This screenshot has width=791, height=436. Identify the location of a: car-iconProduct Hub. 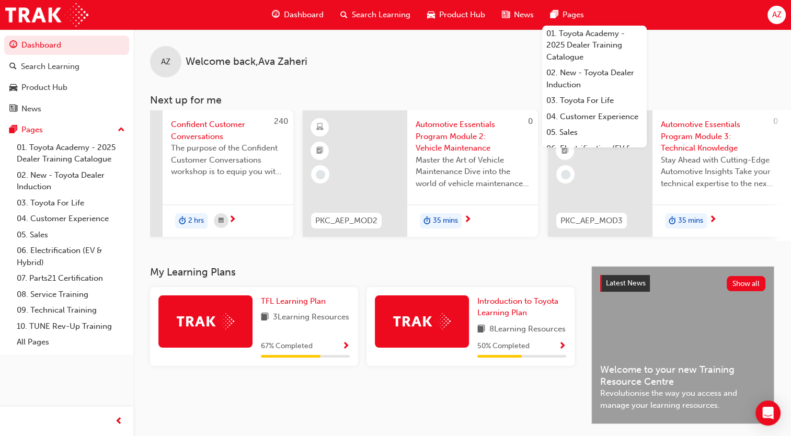
(456, 15).